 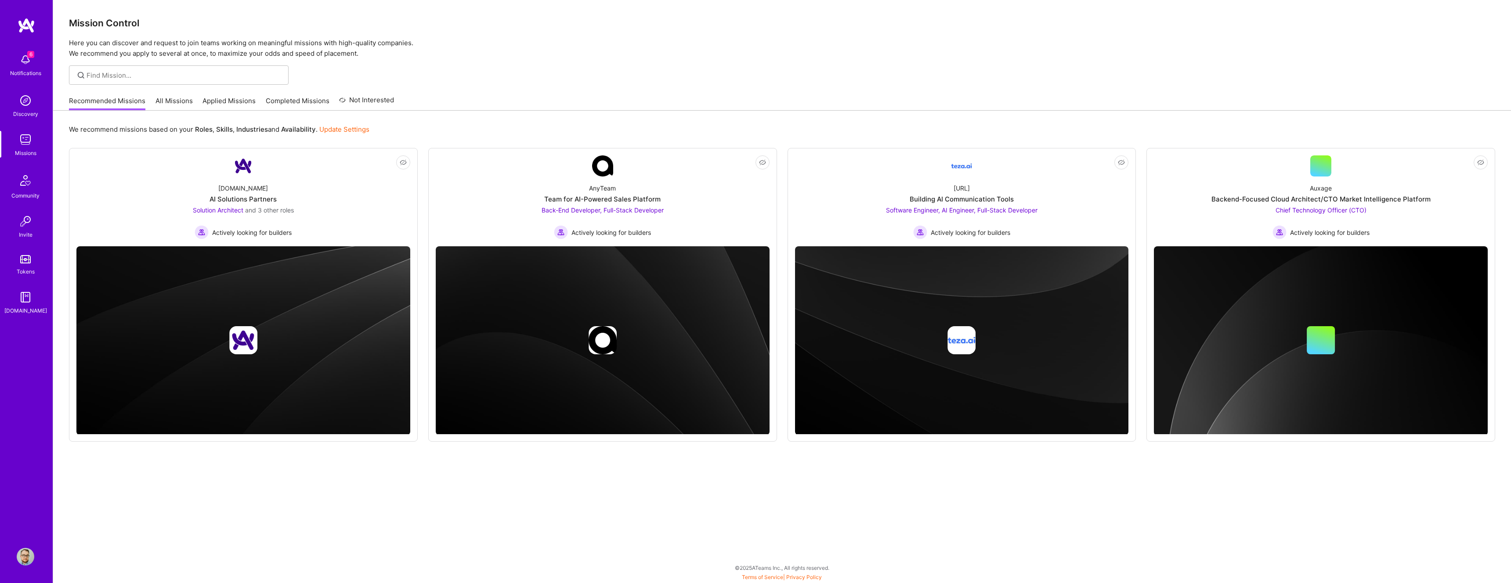 What do you see at coordinates (25, 181) in the screenshot?
I see `img: Community` at bounding box center [25, 181].